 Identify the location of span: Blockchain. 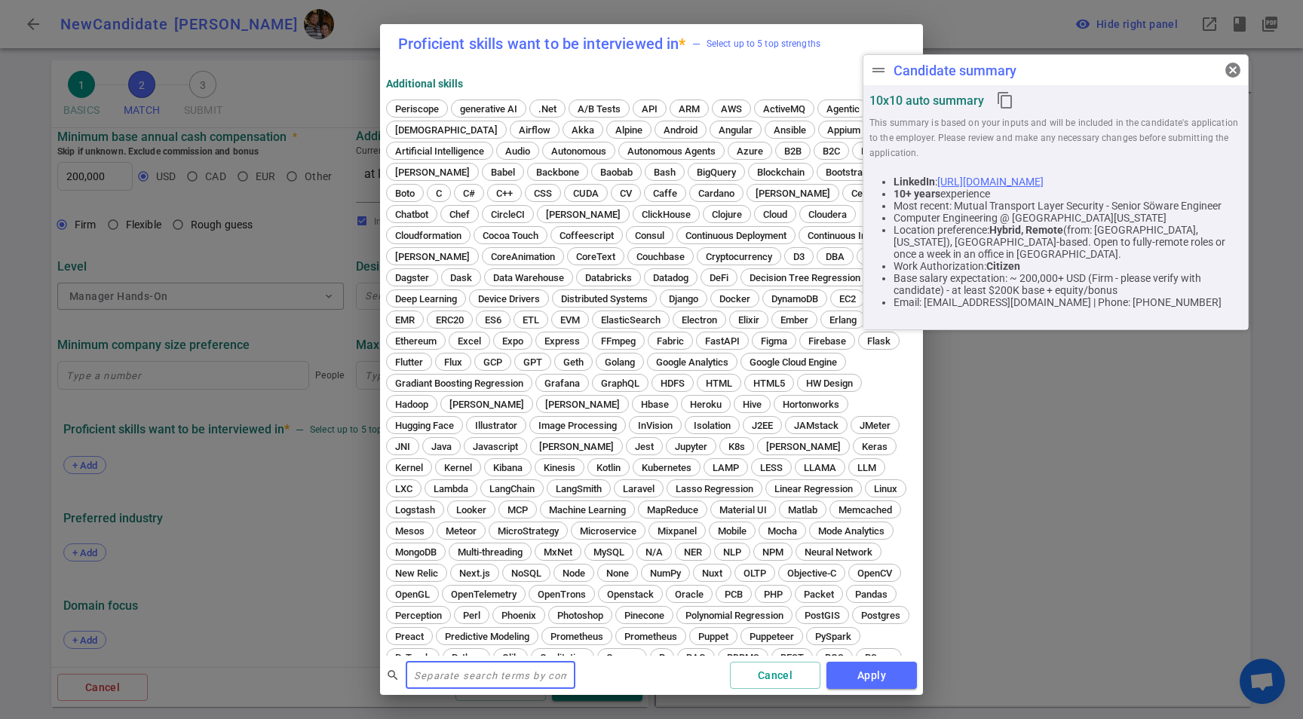
(780, 172).